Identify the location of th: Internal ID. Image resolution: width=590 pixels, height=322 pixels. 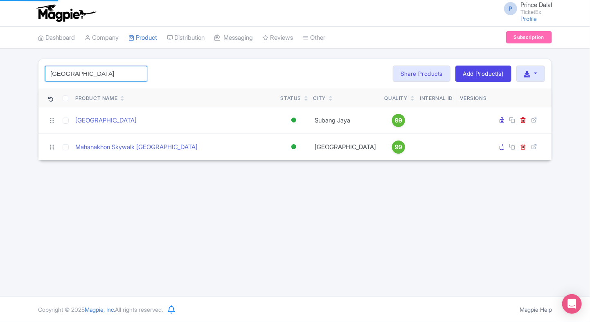
(436, 98).